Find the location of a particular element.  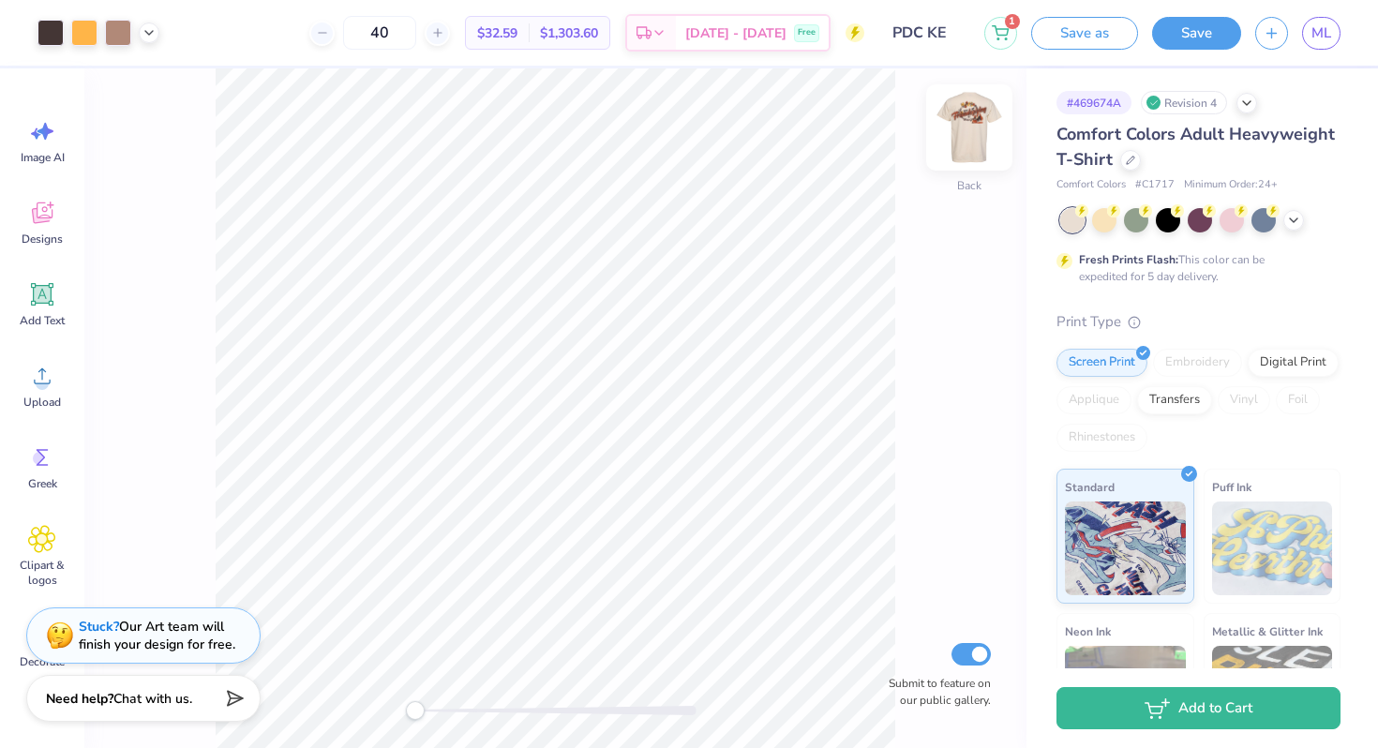

div: Transfers is located at coordinates (1174, 400).